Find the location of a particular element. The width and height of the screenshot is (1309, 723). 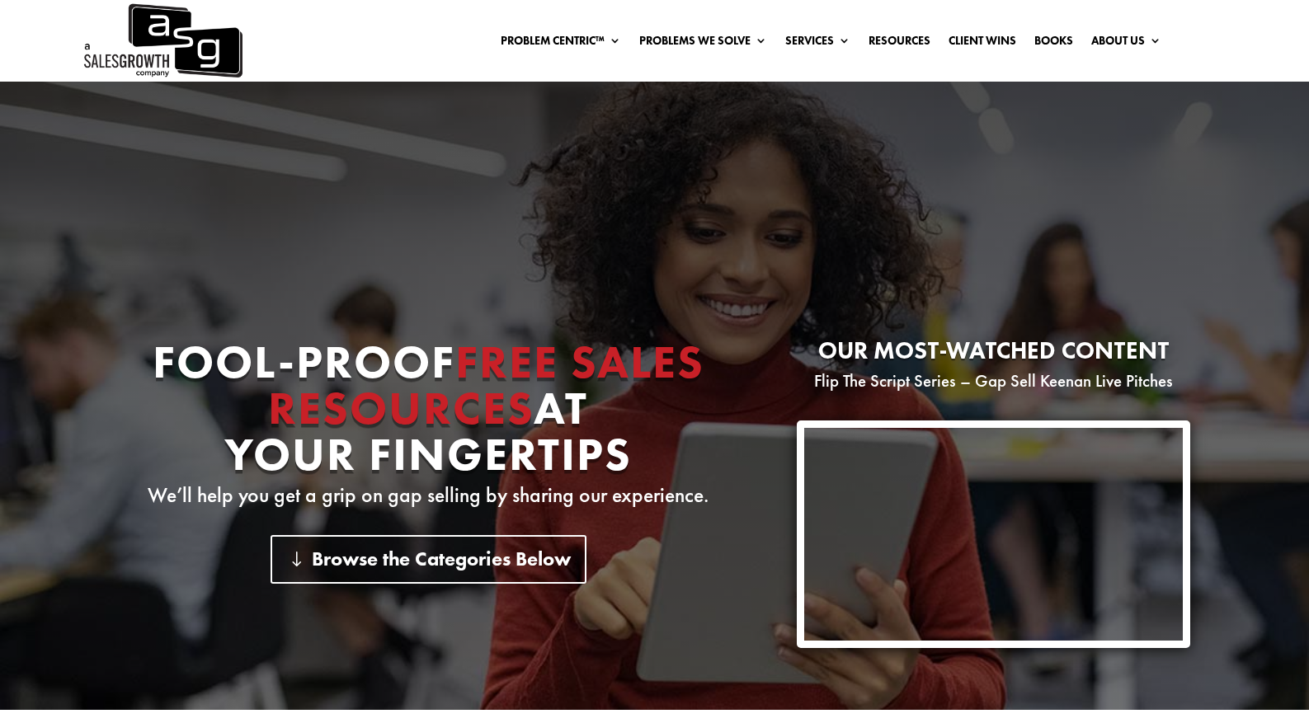

h1: Fool-proof At Your Fingertips is located at coordinates (428, 412).